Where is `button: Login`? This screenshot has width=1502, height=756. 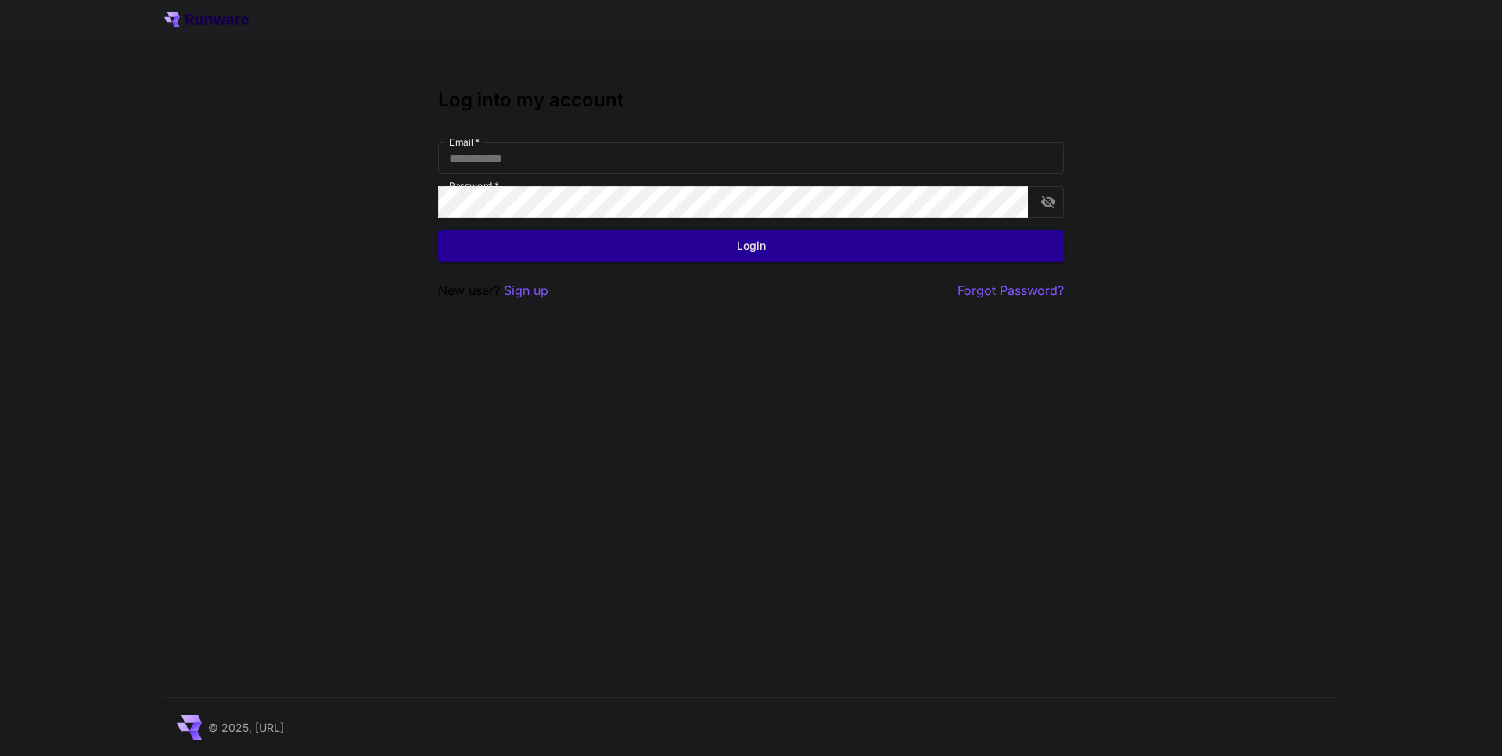 button: Login is located at coordinates (751, 246).